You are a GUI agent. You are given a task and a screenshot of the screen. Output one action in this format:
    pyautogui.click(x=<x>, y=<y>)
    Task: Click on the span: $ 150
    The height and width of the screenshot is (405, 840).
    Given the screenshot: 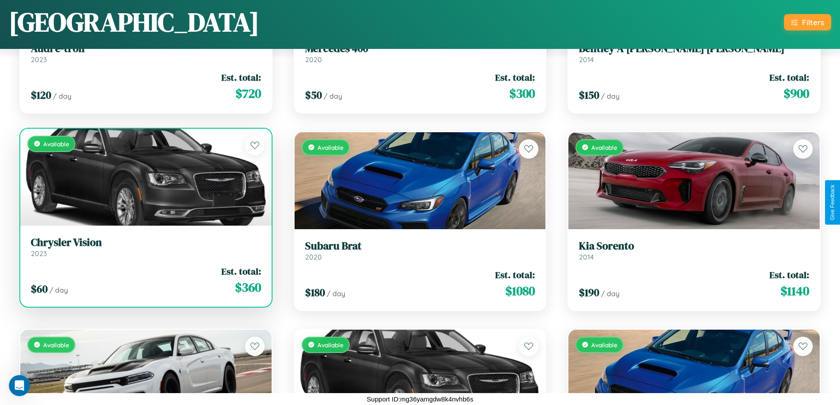 What is the action you would take?
    pyautogui.click(x=589, y=95)
    